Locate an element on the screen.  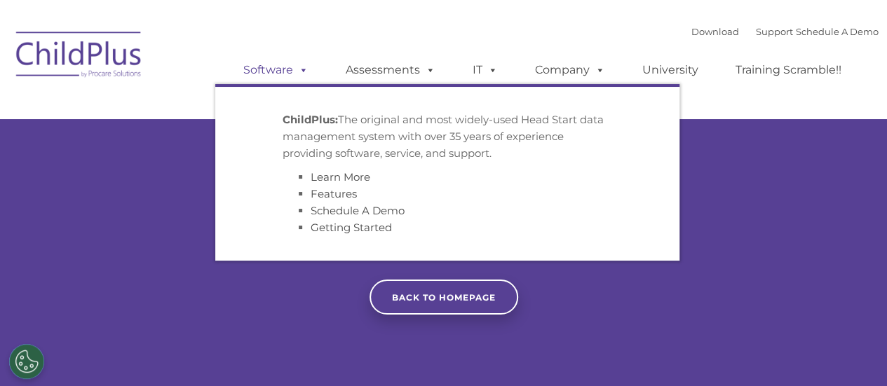
p: The original and most widely-used Head Start data management system with over 35 years of experie... is located at coordinates (447, 137).